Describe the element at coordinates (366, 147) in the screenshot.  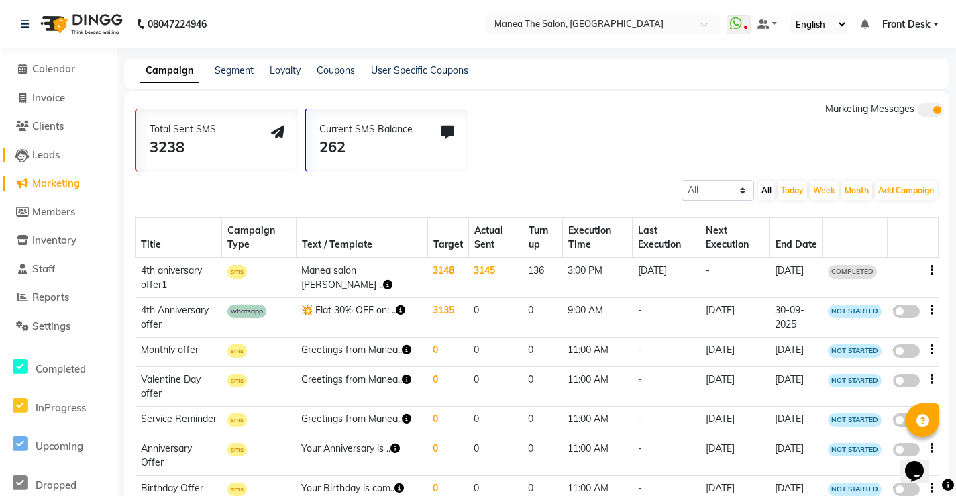
I see `div: 262` at that location.